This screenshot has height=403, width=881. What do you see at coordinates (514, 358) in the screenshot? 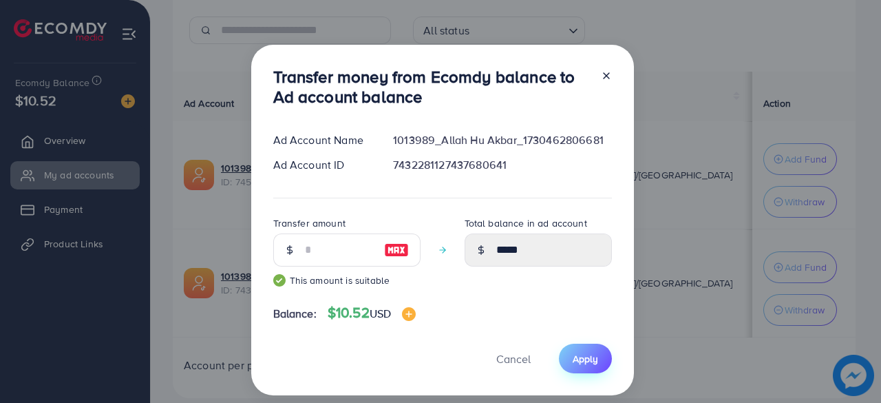
I see `button: Cancel` at bounding box center [514, 358].